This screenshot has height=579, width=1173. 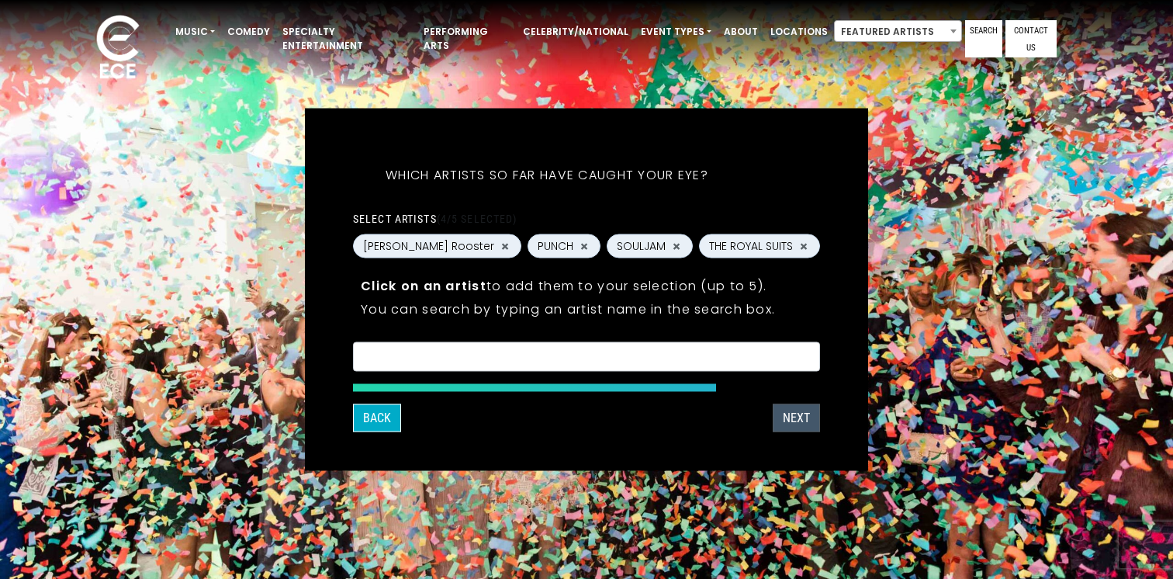 What do you see at coordinates (195, 32) in the screenshot?
I see `a: Music` at bounding box center [195, 32].